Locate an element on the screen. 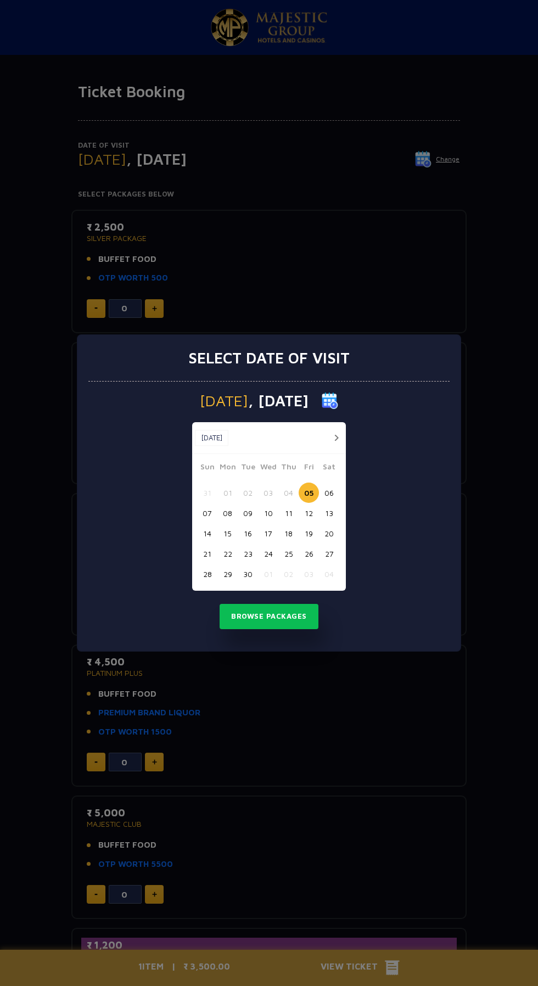  span: Wed is located at coordinates (268, 468).